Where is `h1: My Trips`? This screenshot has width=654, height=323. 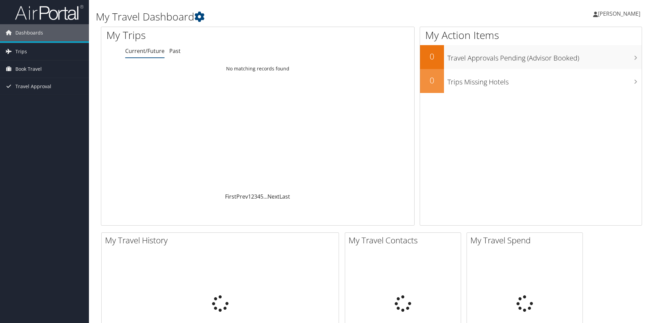
h1: My Trips is located at coordinates (193, 35).